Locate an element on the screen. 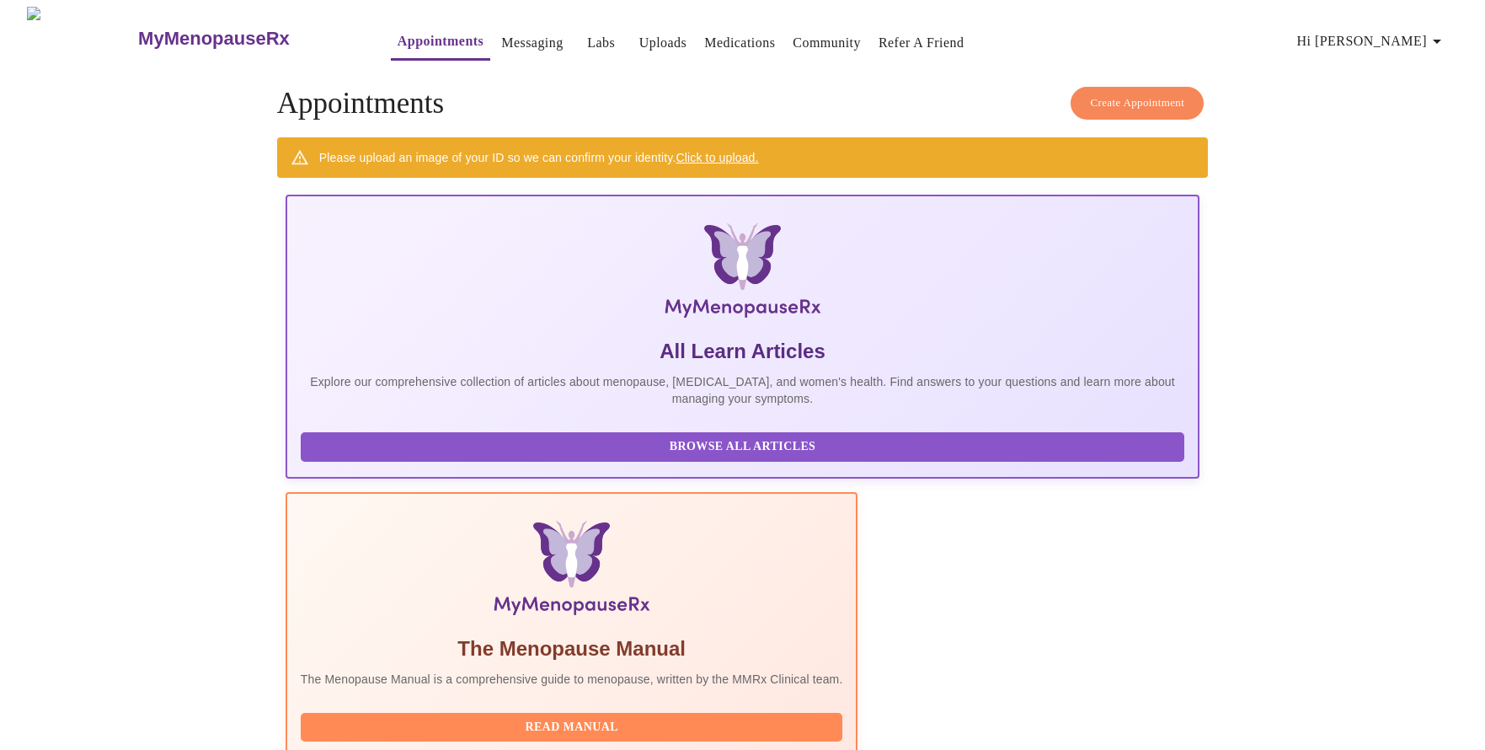 The height and width of the screenshot is (750, 1485). h4: Appointments is located at coordinates (742, 104).